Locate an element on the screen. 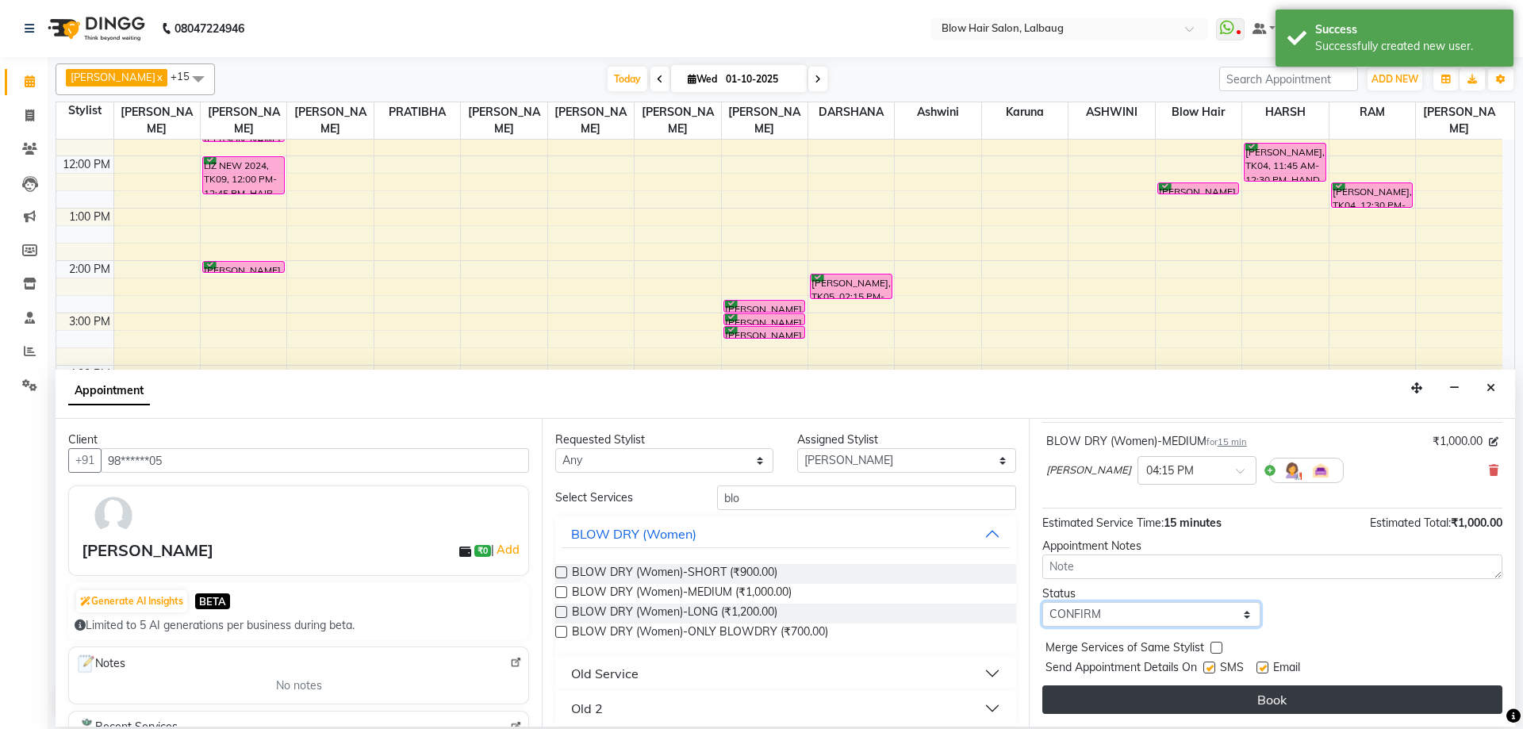 This screenshot has height=729, width=1523. span: BLOW DRY (Women)-LONG (₹1,200.00) is located at coordinates (674, 613).